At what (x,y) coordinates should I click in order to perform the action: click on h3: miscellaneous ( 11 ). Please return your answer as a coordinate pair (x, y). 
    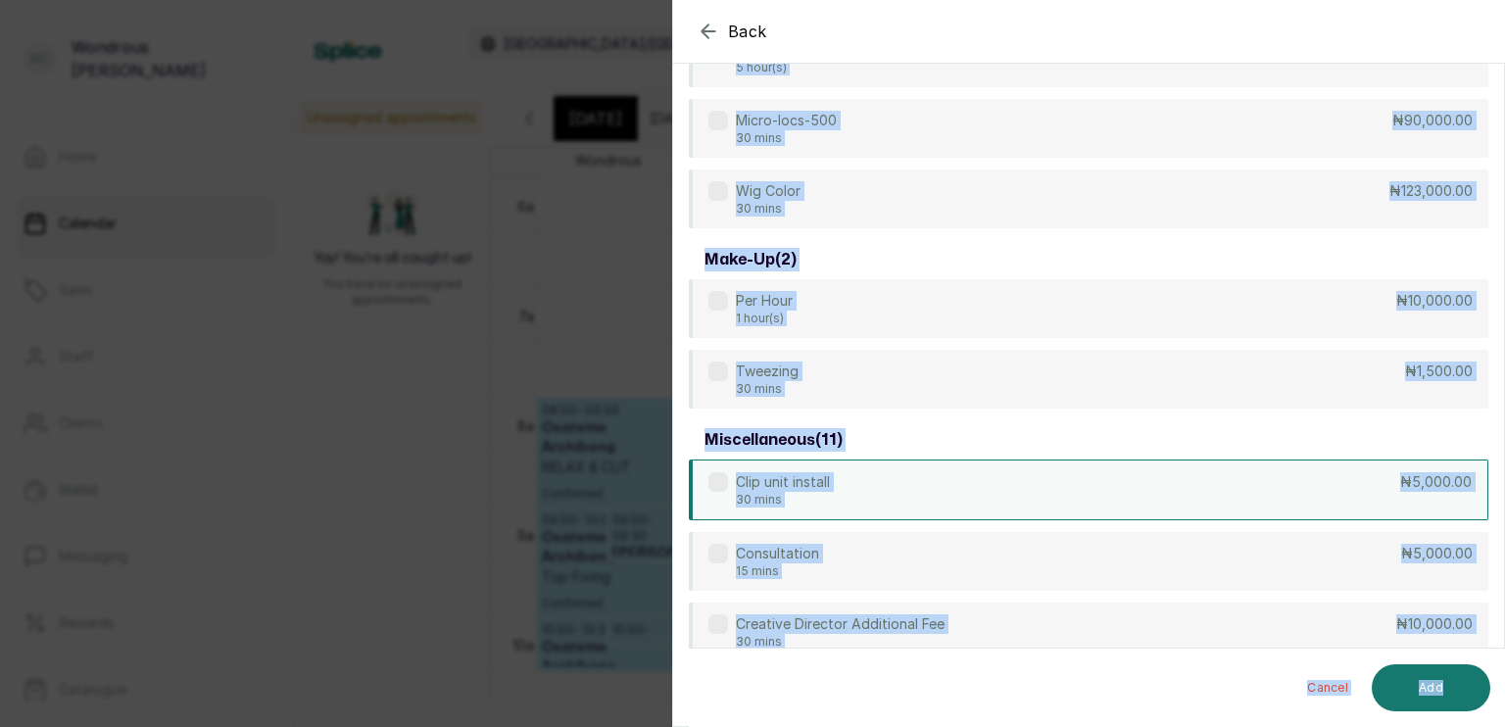
    Looking at the image, I should click on (773, 440).